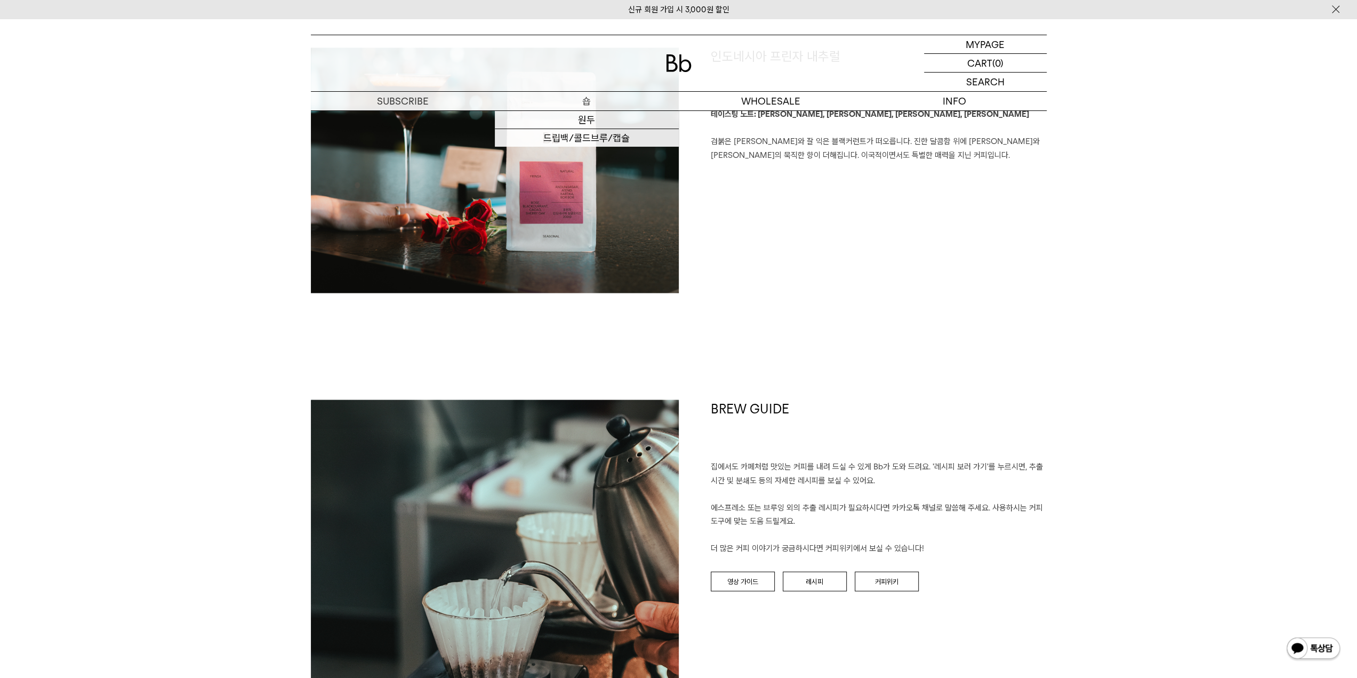 This screenshot has width=1357, height=678. What do you see at coordinates (679, 63) in the screenshot?
I see `img: 로고` at bounding box center [679, 63].